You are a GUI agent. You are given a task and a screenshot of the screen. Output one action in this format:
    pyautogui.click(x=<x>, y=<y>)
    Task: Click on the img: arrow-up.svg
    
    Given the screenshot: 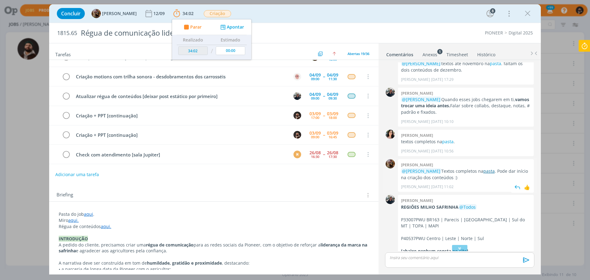 What is the action you would take?
    pyautogui.click(x=334, y=54)
    